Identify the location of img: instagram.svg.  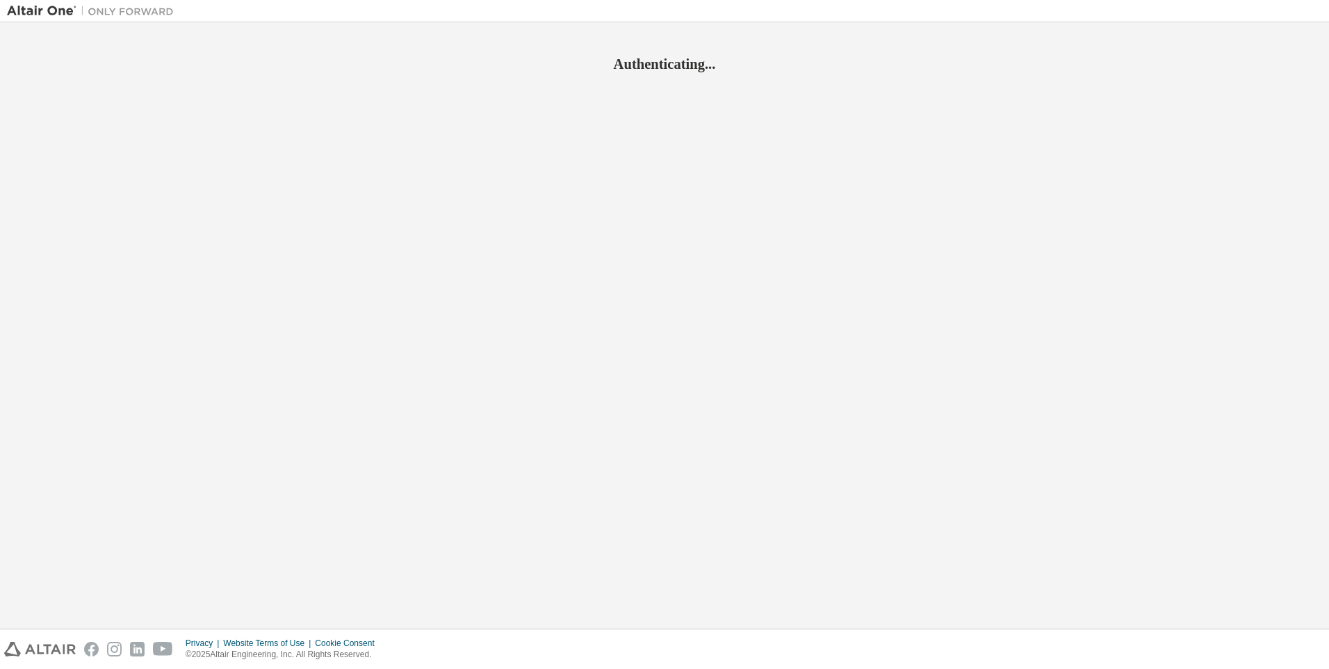
(114, 648).